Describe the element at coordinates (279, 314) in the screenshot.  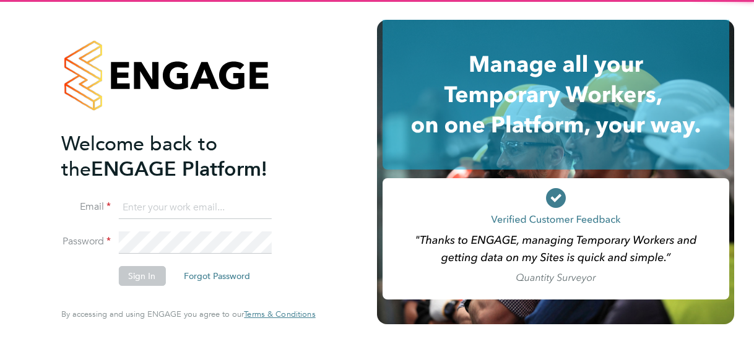
I see `span: Terms & Conditions` at that location.